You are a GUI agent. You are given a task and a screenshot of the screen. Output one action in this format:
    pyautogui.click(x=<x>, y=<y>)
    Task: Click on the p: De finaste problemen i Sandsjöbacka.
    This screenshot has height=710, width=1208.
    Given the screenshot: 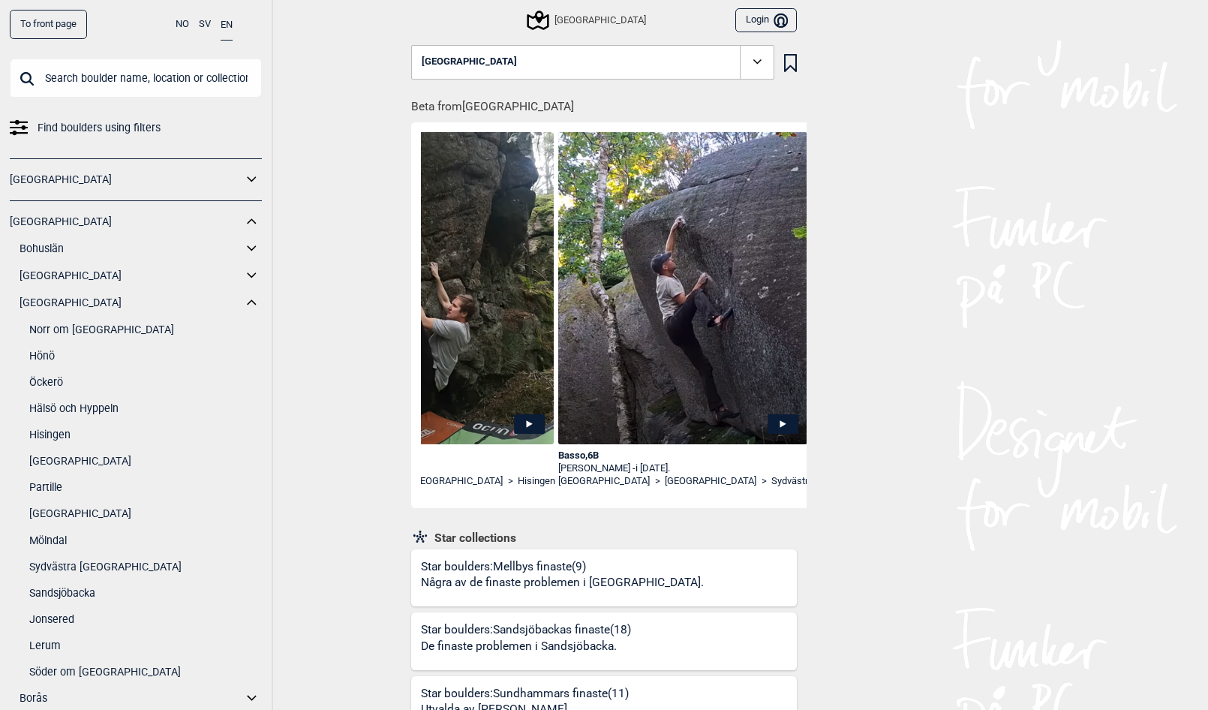 What is the action you would take?
    pyautogui.click(x=524, y=646)
    